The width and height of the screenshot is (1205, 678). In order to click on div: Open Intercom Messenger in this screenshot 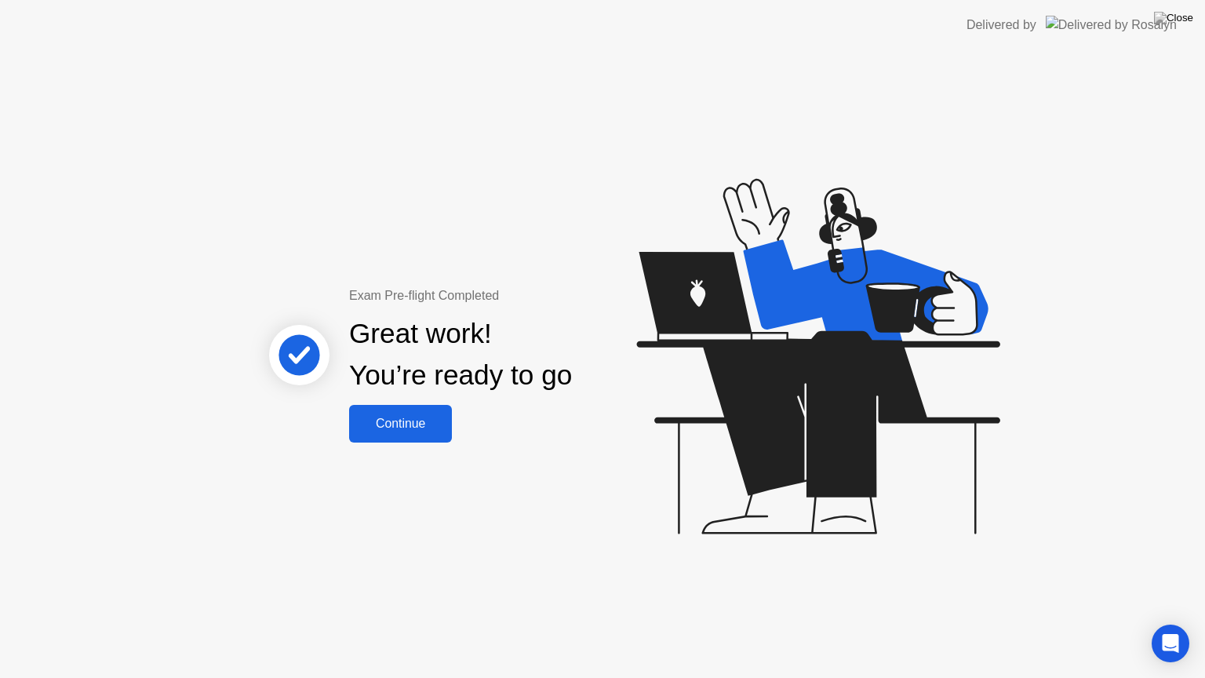, I will do `click(1170, 643)`.